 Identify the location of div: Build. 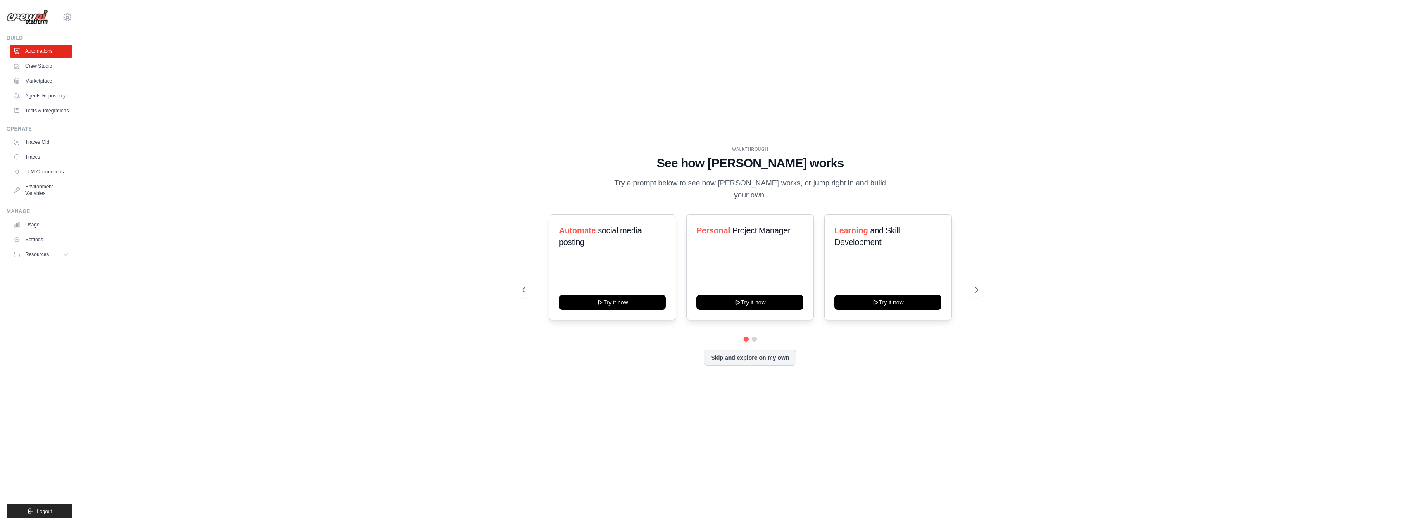
(39, 38).